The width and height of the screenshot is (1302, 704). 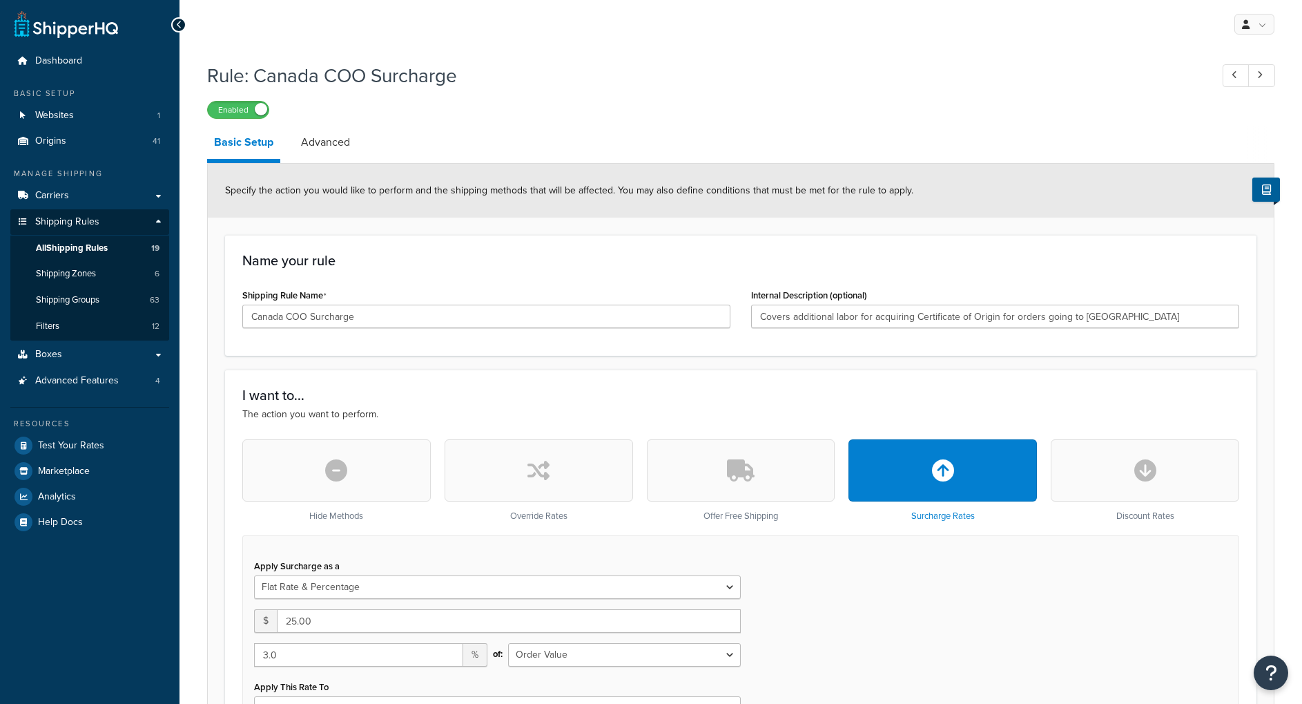 What do you see at coordinates (64, 471) in the screenshot?
I see `span: Marketplace` at bounding box center [64, 471].